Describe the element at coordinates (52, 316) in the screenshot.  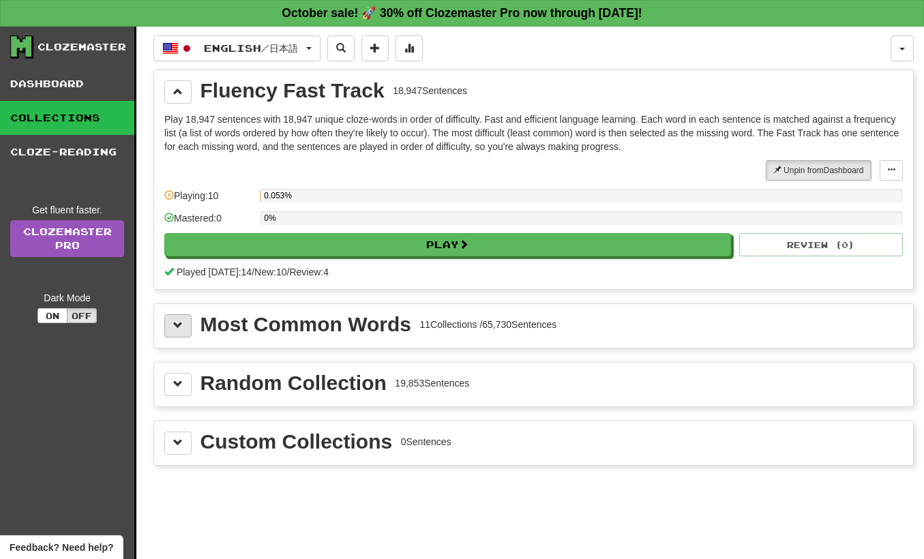
I see `button: On` at that location.